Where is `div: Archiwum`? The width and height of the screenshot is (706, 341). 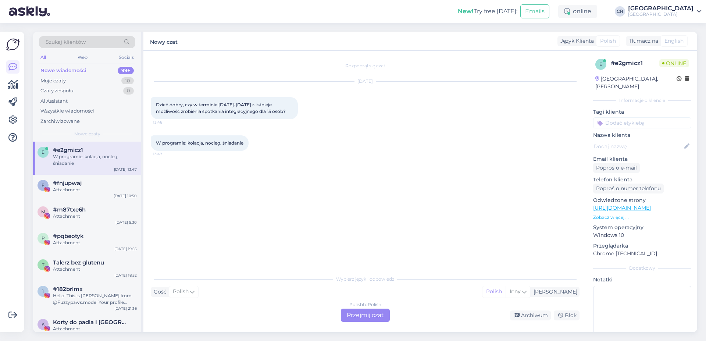 div: Archiwum is located at coordinates (530, 315).